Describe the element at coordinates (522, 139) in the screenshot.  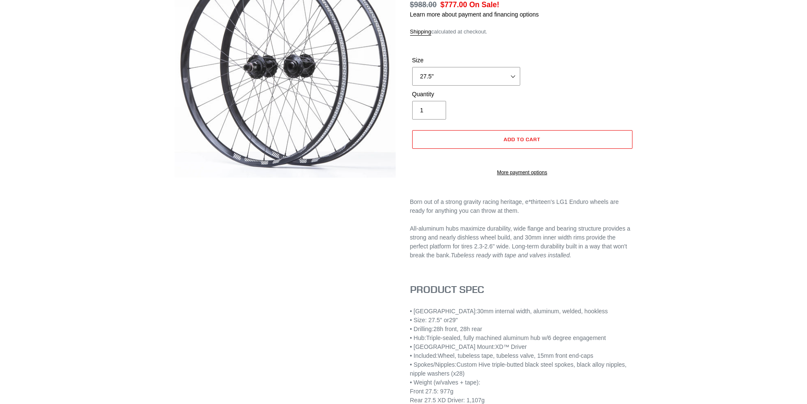
I see `span: Add to cart` at that location.